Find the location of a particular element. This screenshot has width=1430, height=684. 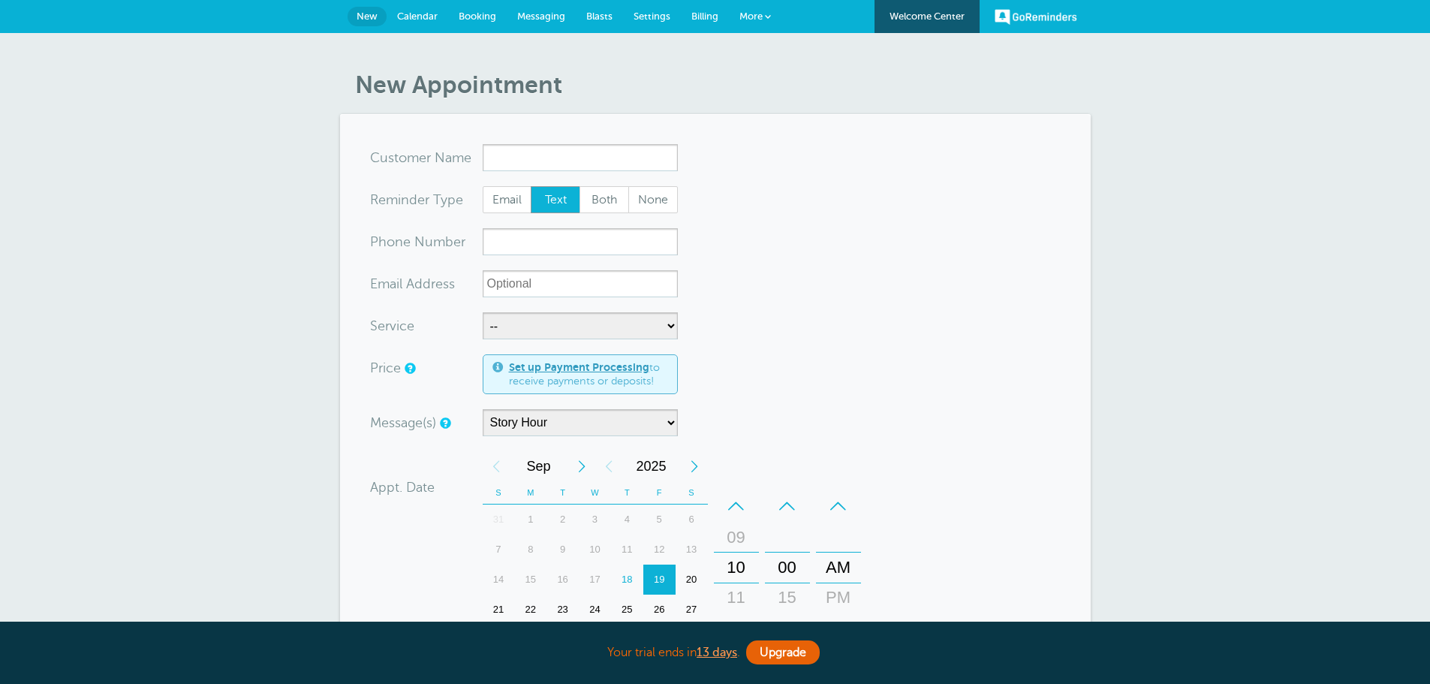

span: il Add is located at coordinates (414, 284).